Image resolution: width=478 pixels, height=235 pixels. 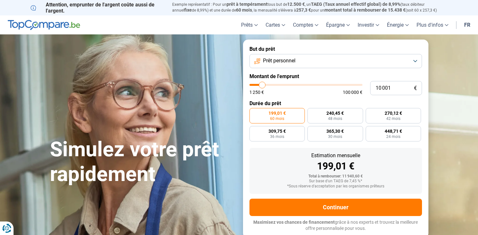 I want to click on p: Attention, emprunter de l'argent coûte aussi de l'argent., so click(x=98, y=8).